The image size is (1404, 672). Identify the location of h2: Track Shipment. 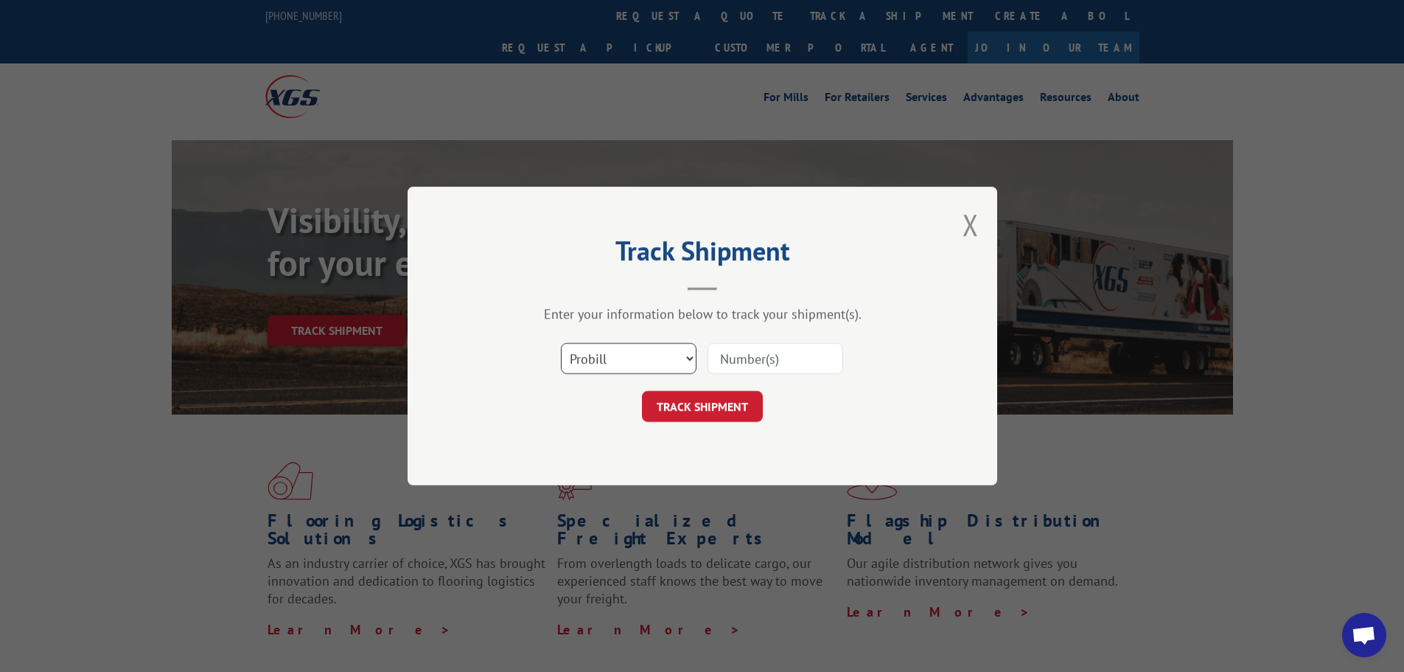
(703, 254).